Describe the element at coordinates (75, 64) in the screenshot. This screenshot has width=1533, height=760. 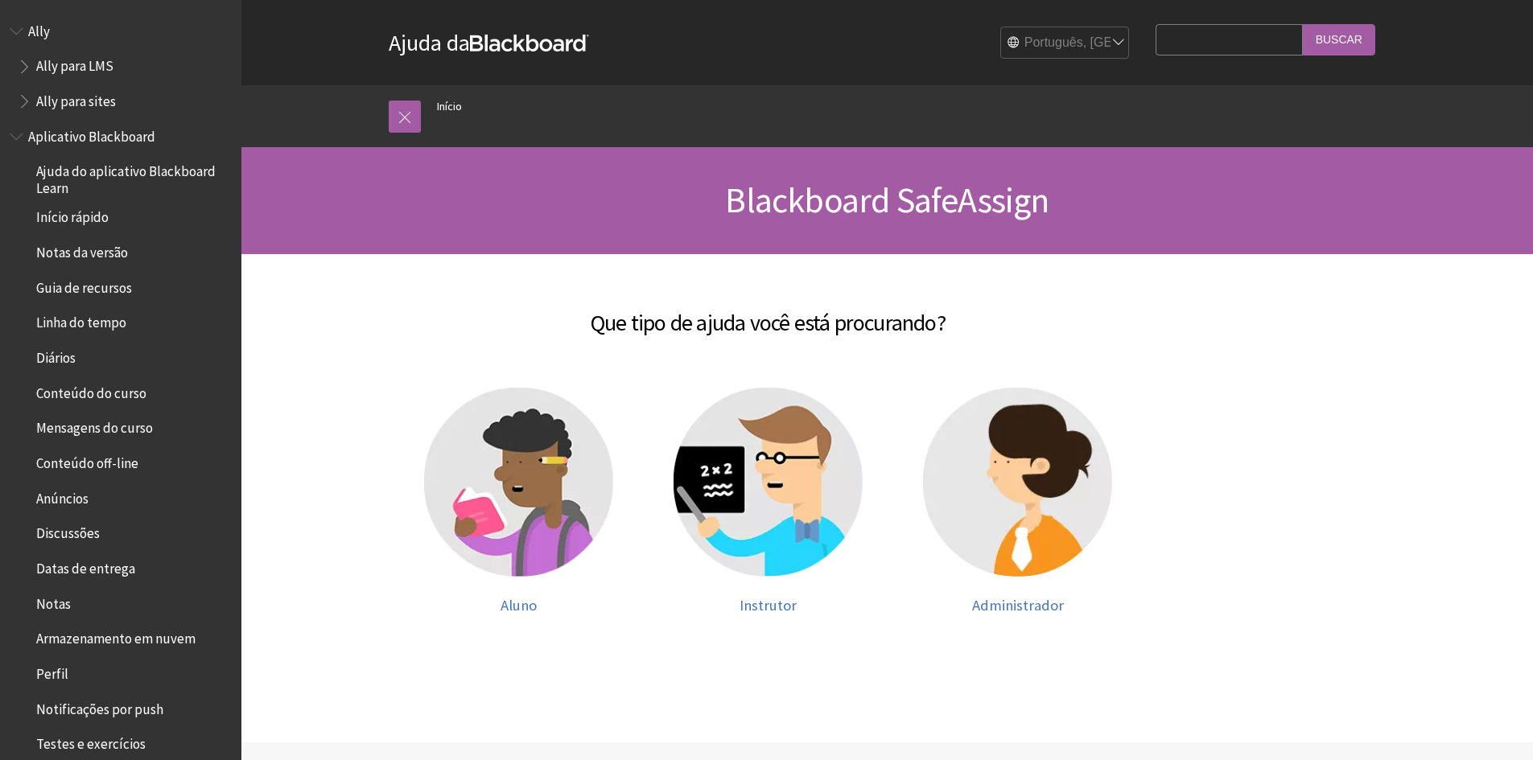
I see `span: Ally para LMS` at that location.